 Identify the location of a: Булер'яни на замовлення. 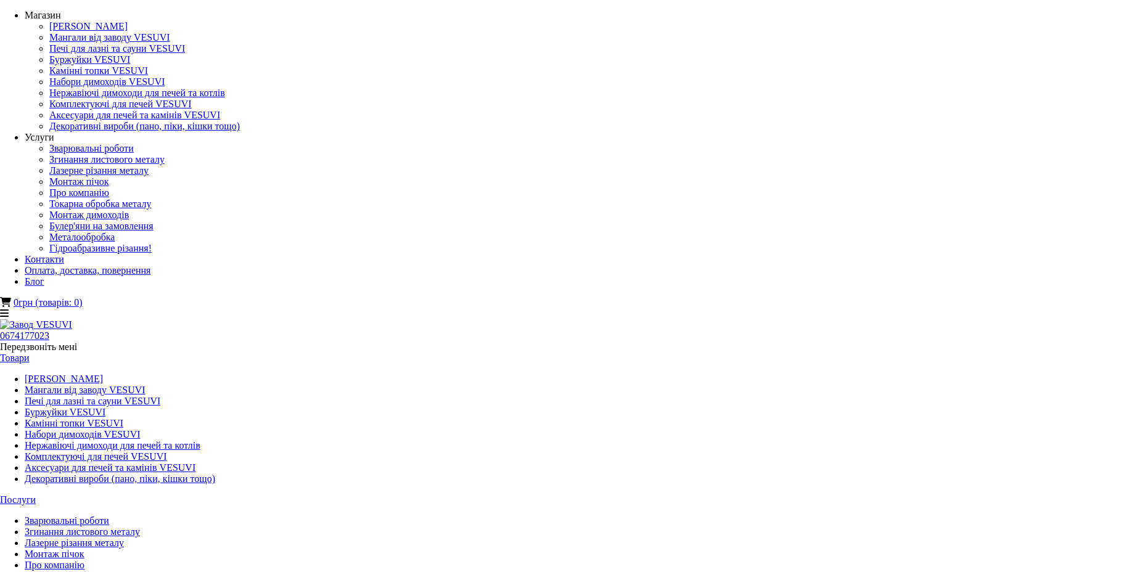
(101, 226).